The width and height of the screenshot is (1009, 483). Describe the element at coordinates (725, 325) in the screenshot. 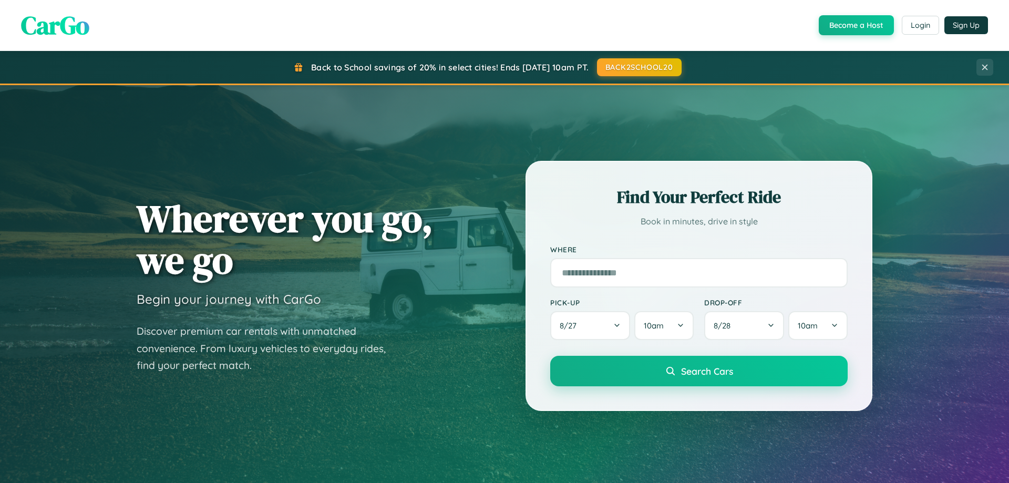

I see `span: 8 / 28` at that location.